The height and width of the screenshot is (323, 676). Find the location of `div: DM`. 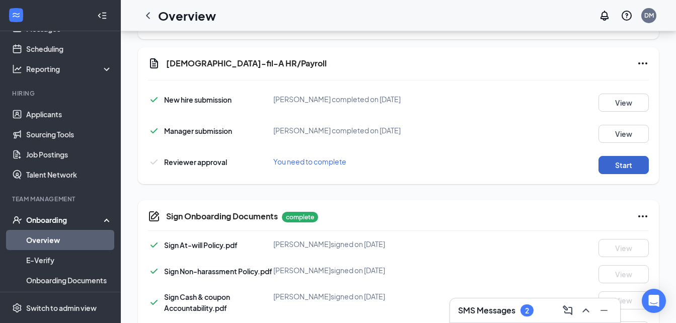

div: DM is located at coordinates (649, 15).